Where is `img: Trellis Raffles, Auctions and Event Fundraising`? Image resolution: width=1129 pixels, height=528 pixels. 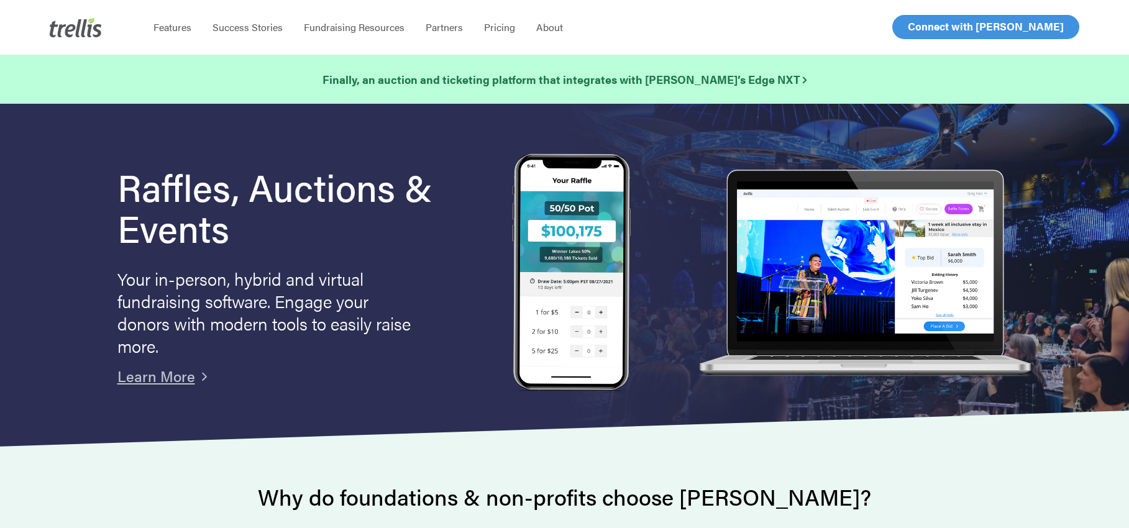
img: Trellis Raffles, Auctions and Event Fundraising is located at coordinates (572, 273).